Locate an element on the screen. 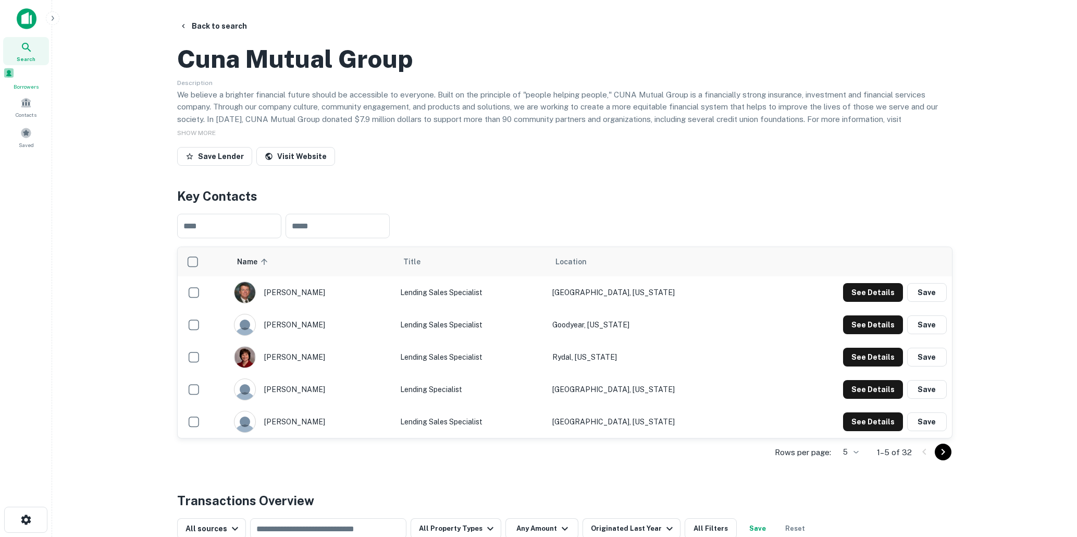 The height and width of the screenshot is (537, 1077). a: Visit Website is located at coordinates (295, 156).